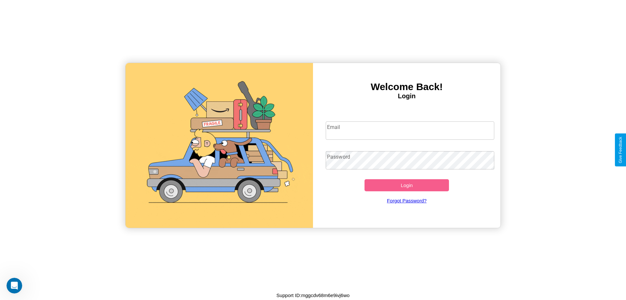 The image size is (626, 300). I want to click on img: gif, so click(219, 145).